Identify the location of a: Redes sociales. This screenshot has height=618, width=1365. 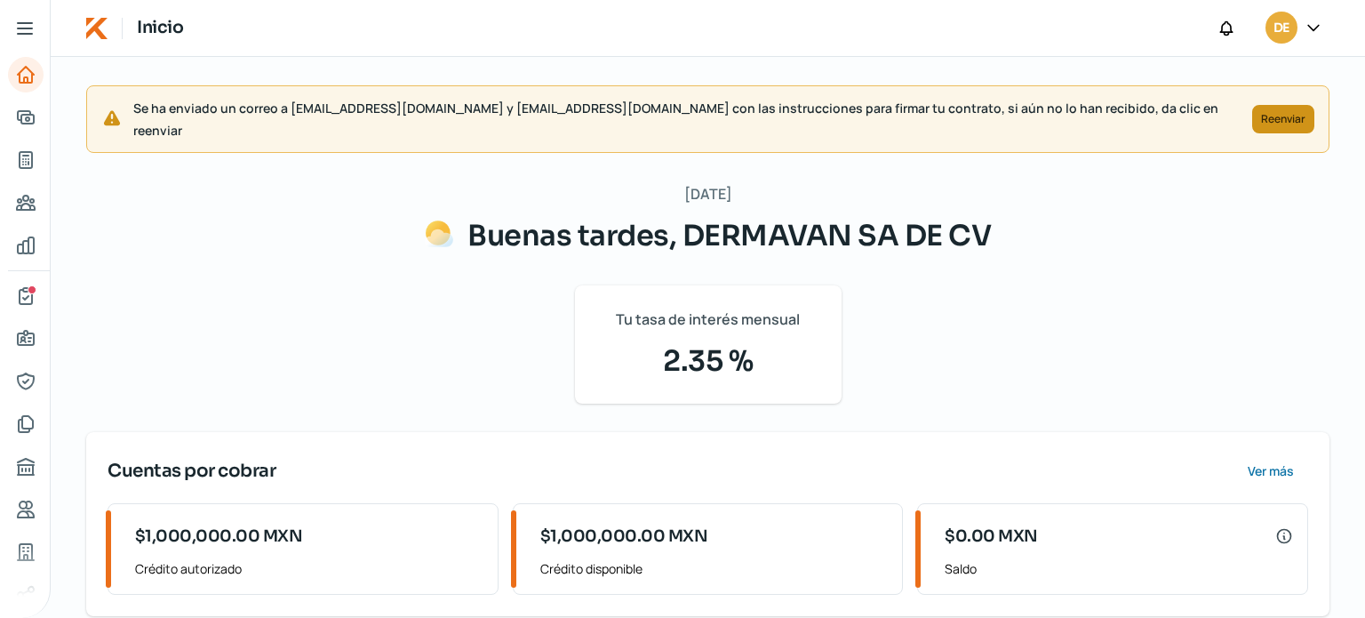
(26, 595).